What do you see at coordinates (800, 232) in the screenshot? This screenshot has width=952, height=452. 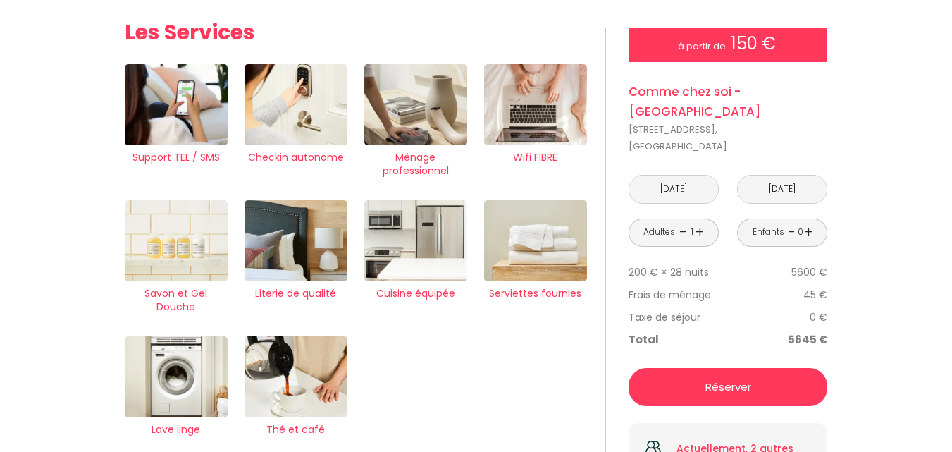 I see `div: 0` at bounding box center [800, 232].